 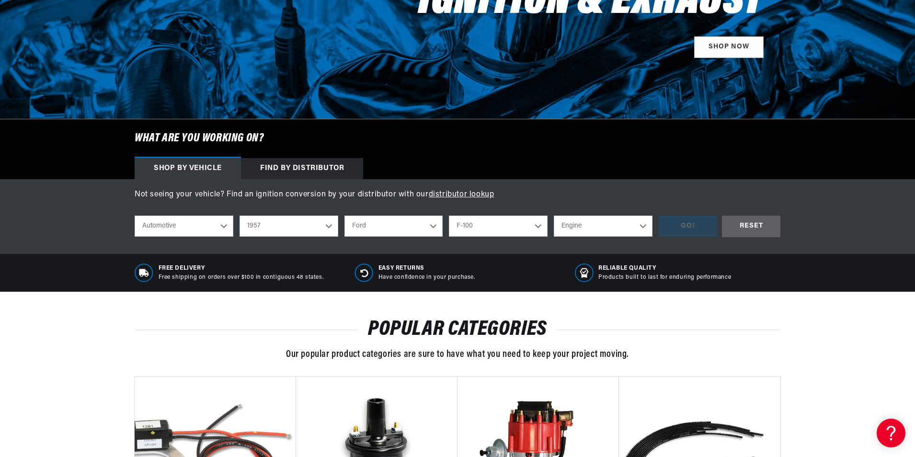 What do you see at coordinates (458, 195) in the screenshot?
I see `p: Not seeing your vehicle? Find an ignition conversion by your distributor with our` at bounding box center [458, 195].